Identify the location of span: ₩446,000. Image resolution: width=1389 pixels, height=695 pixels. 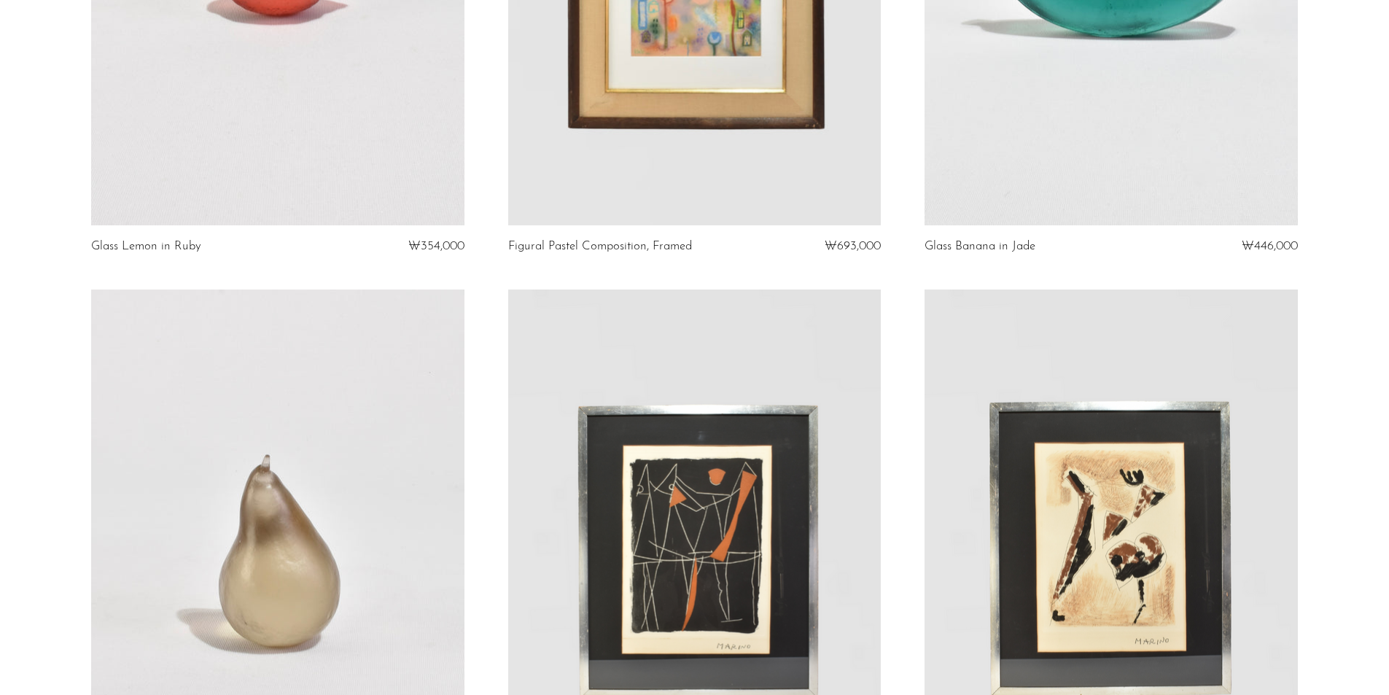
(1269, 246).